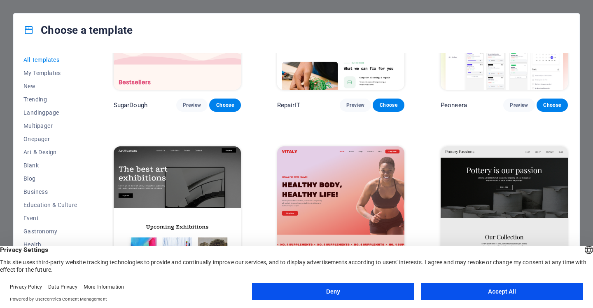 The image size is (593, 308). Describe the element at coordinates (341, 205) in the screenshot. I see `img: Vitaly` at that location.